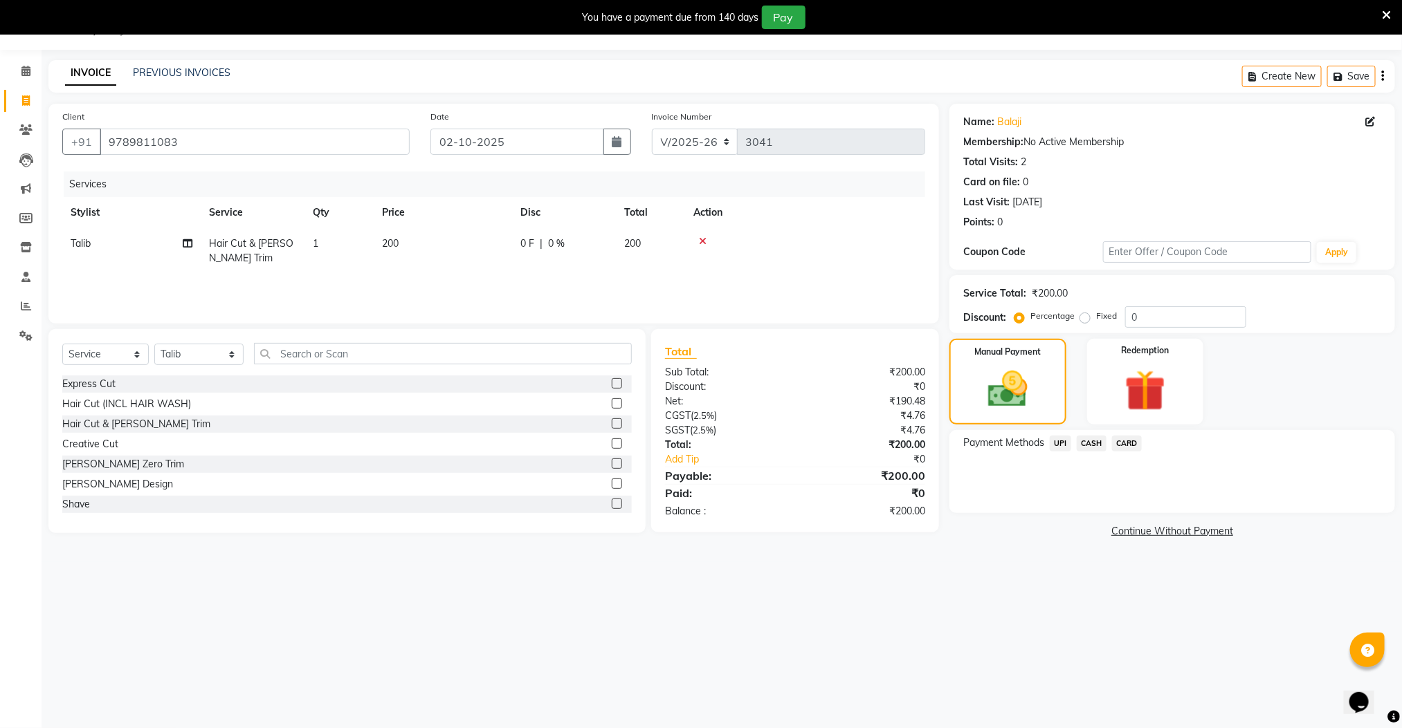  What do you see at coordinates (677, 416) in the screenshot?
I see `span: CGST` at bounding box center [677, 416].